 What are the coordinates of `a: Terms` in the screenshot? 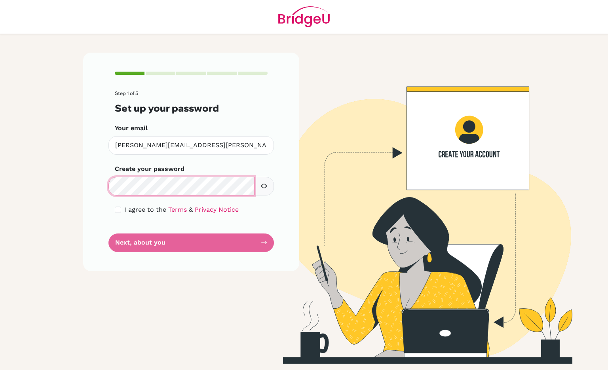 It's located at (177, 209).